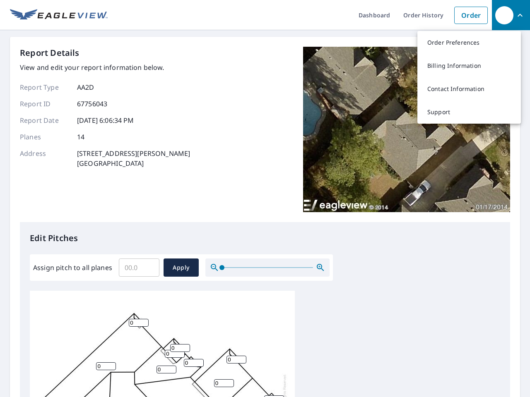 This screenshot has height=397, width=530. I want to click on a: Order Preferences, so click(469, 43).